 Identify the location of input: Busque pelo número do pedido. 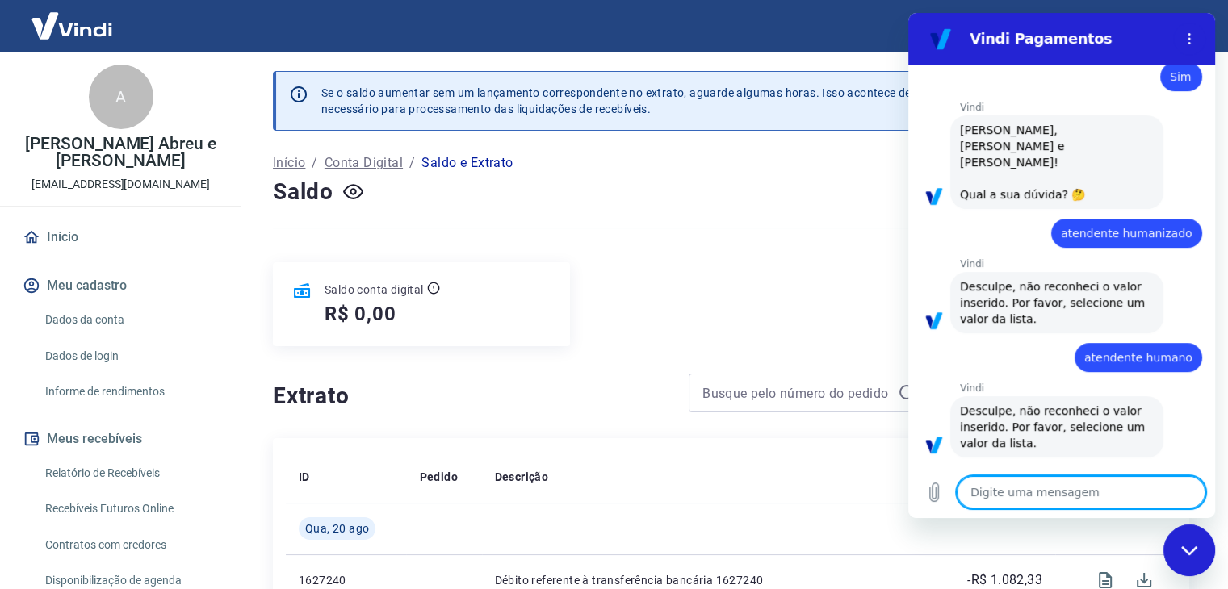
(797, 393).